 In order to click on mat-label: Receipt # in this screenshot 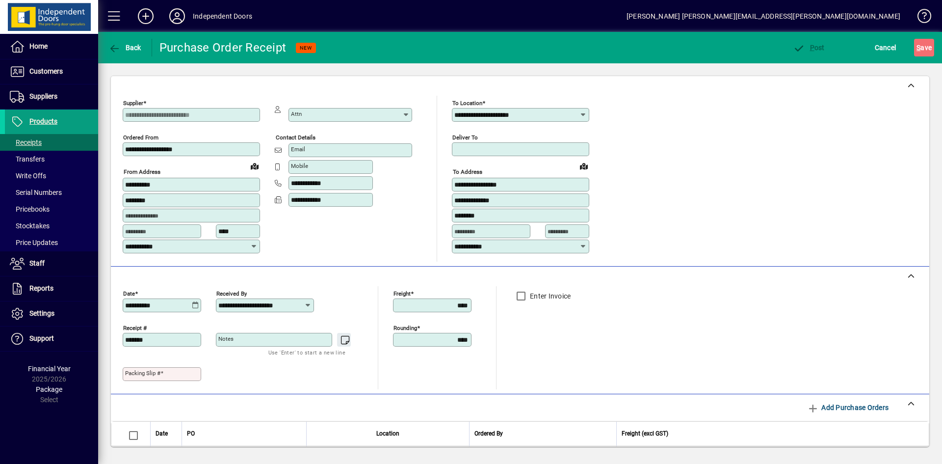, I will do `click(135, 327)`.